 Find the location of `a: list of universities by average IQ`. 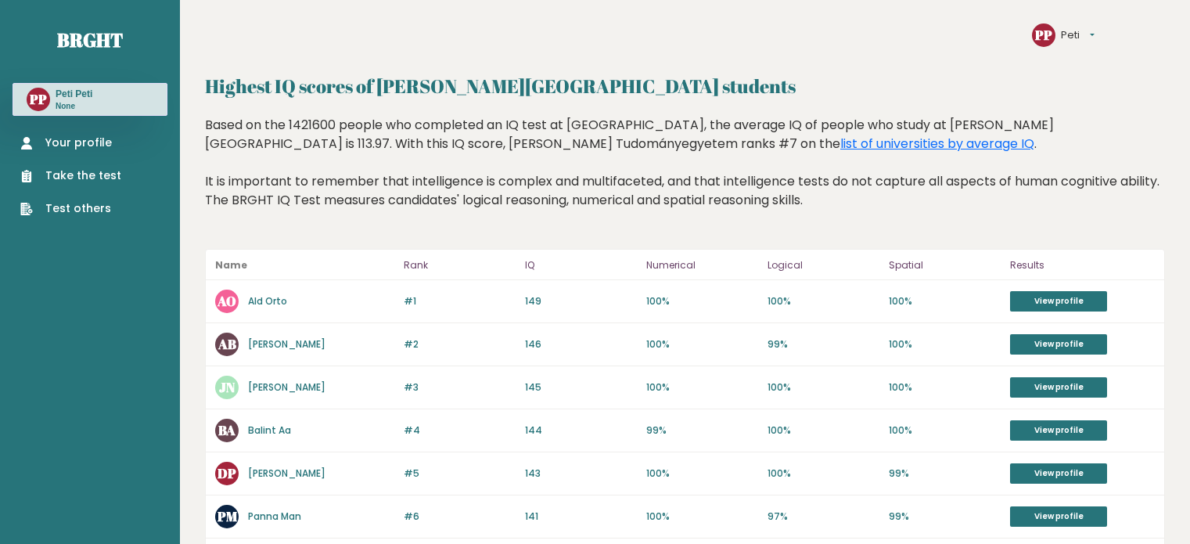

a: list of universities by average IQ is located at coordinates (938, 143).